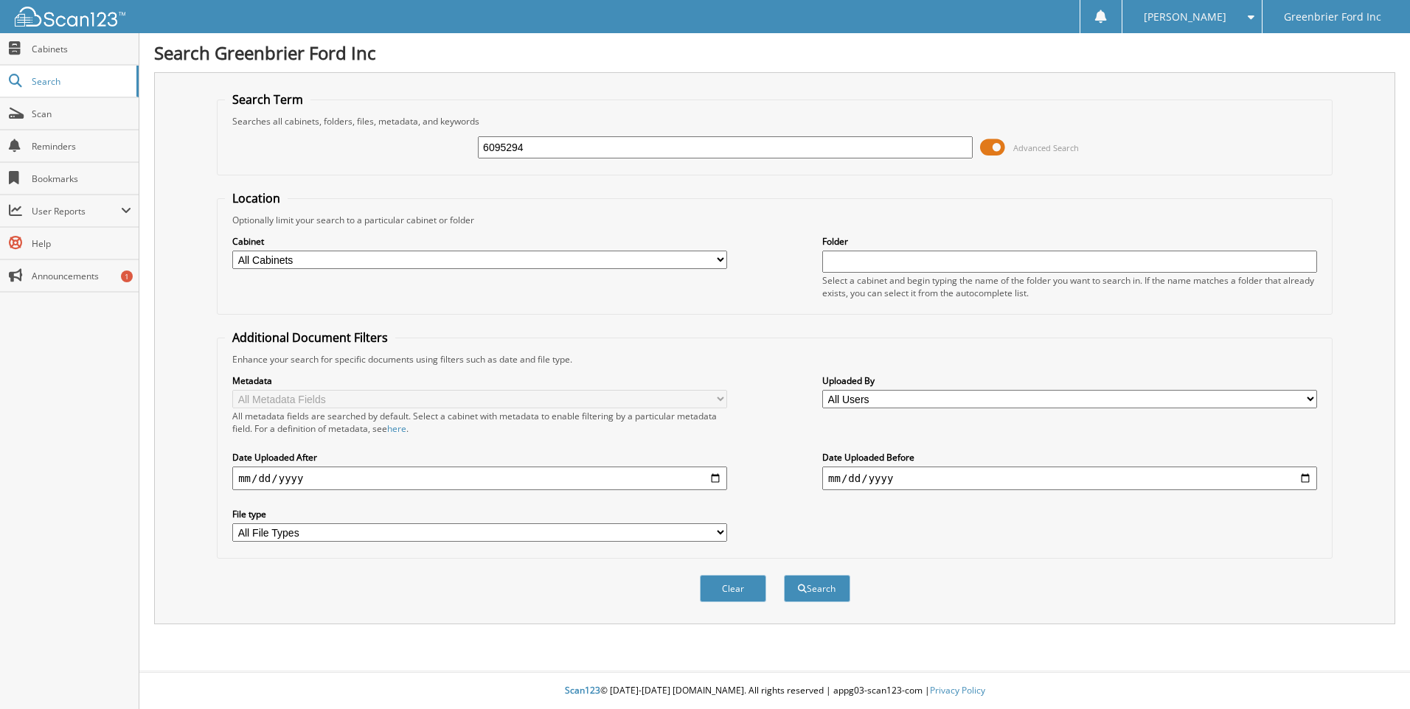  Describe the element at coordinates (774, 220) in the screenshot. I see `div: Optionally limit your search to a particular cabinet or folder` at that location.